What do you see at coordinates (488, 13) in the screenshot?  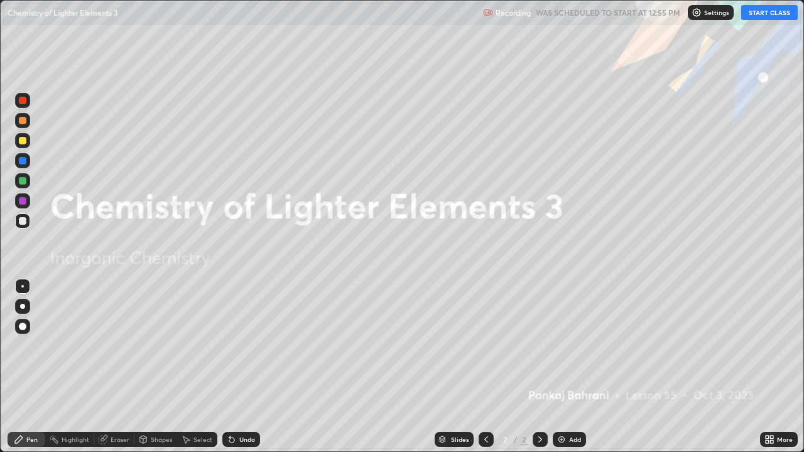 I see `img: recording.375f2c34.svg` at bounding box center [488, 13].